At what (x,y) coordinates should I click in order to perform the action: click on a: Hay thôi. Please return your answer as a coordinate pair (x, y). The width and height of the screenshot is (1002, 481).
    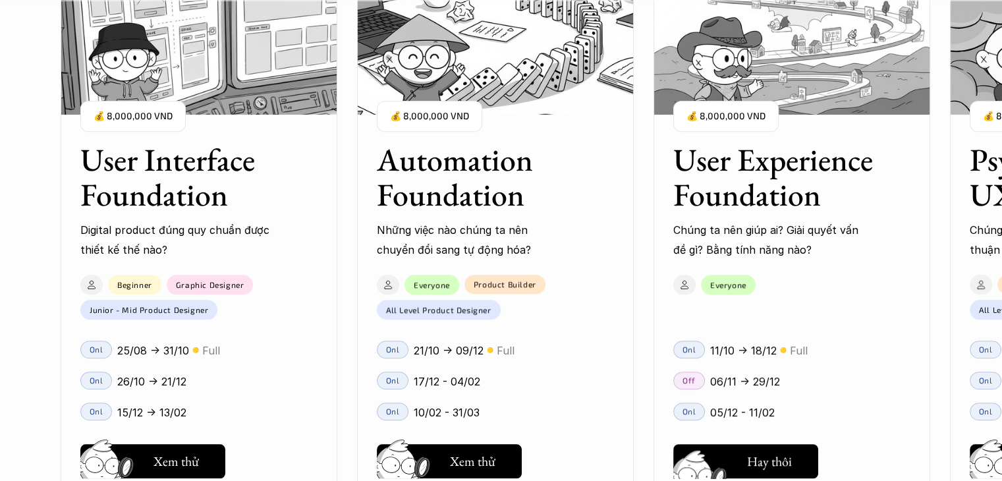
    Looking at the image, I should click on (745, 458).